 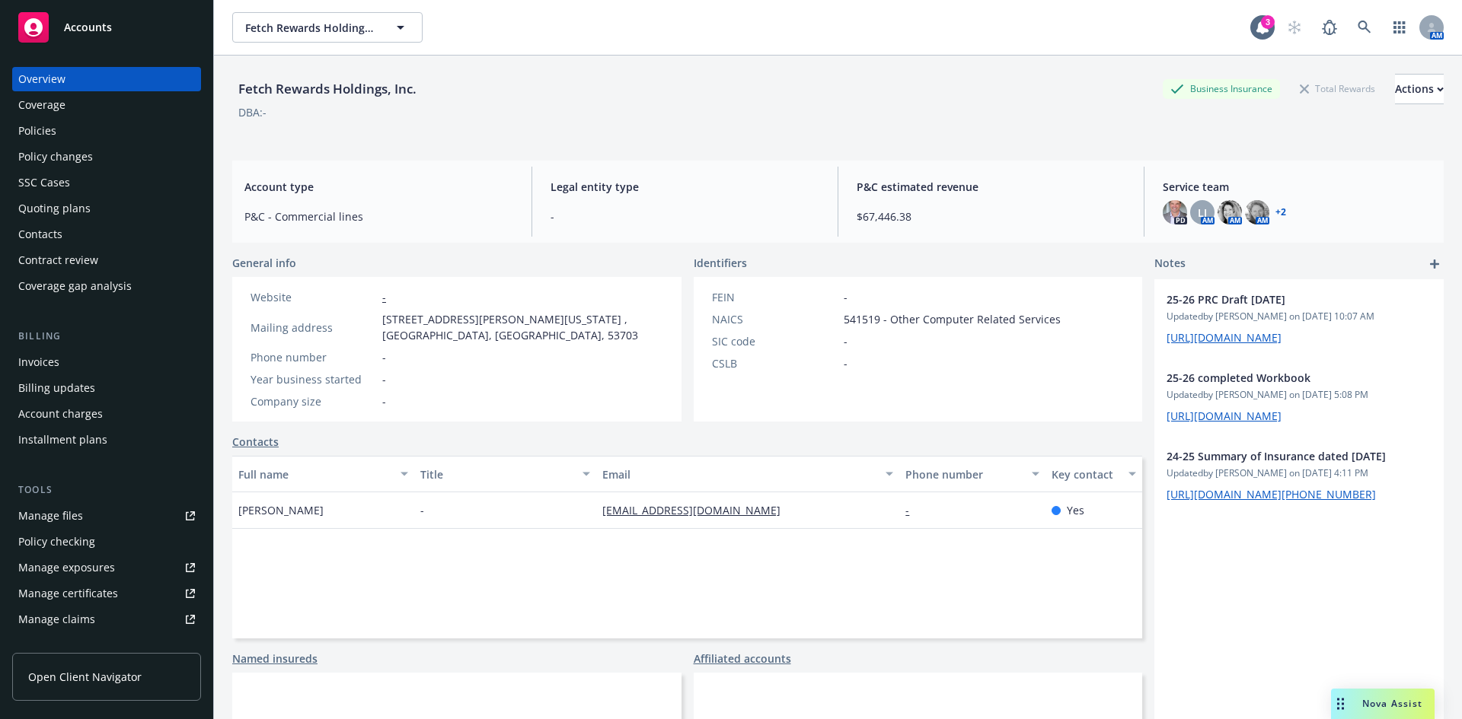 I want to click on div: SIC code, so click(x=774, y=341).